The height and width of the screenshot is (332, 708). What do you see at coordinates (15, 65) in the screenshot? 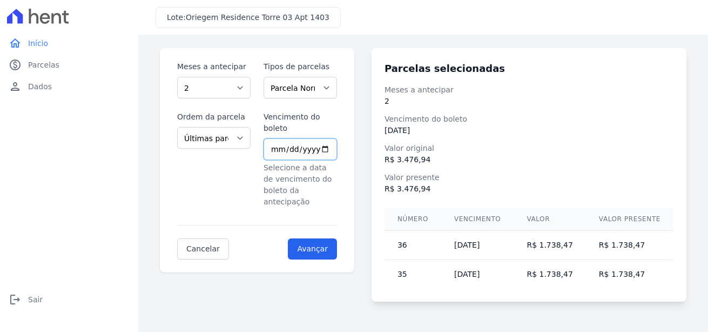
I see `i: paid` at bounding box center [15, 65].